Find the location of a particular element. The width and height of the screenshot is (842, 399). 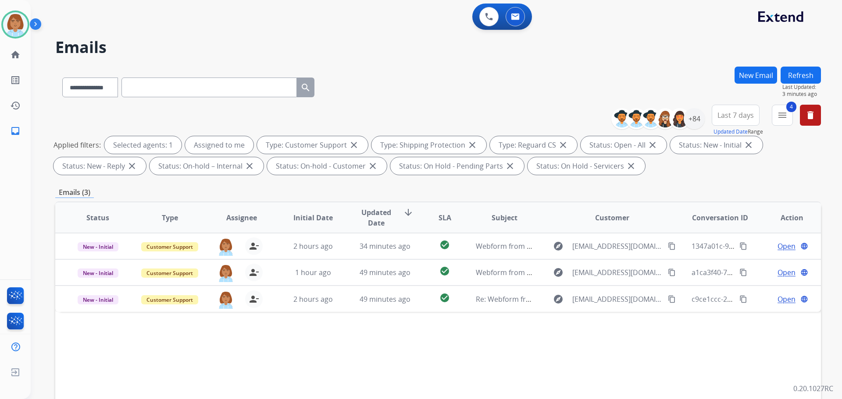

span: a1ca3f40-712f-4461-921a-43749727e042 is located at coordinates (757, 273).